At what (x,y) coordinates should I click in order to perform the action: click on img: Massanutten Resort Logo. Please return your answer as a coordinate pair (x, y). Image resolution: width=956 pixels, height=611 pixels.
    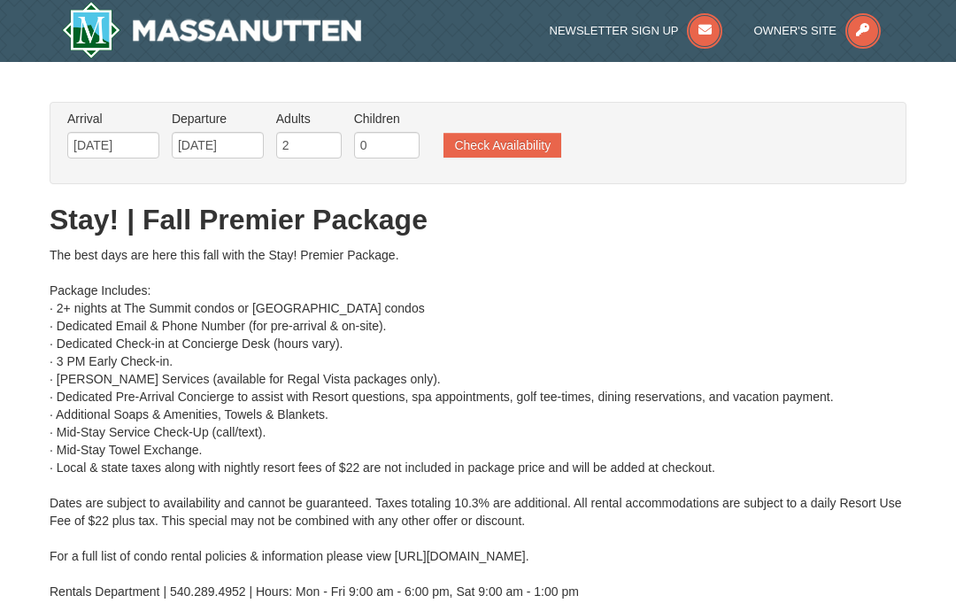
    Looking at the image, I should click on (211, 30).